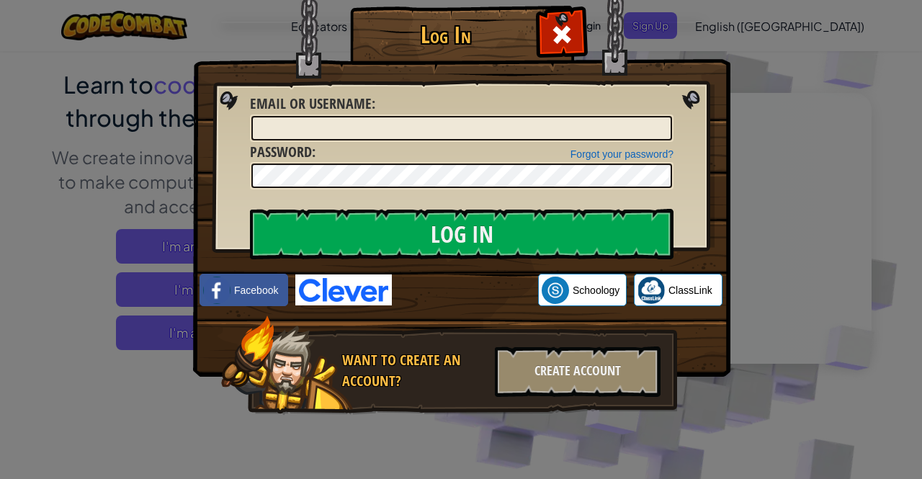  What do you see at coordinates (690, 290) in the screenshot?
I see `span: ClassLink` at bounding box center [690, 290].